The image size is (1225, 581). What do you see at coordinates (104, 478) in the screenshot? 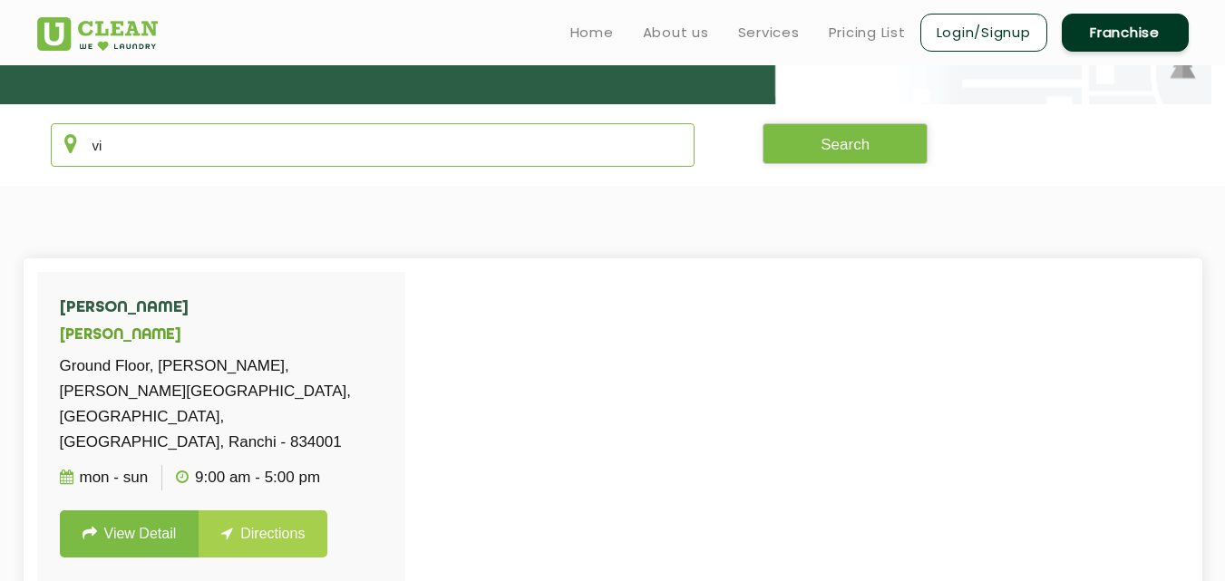
I see `p: Mon - Sun` at bounding box center [104, 478].